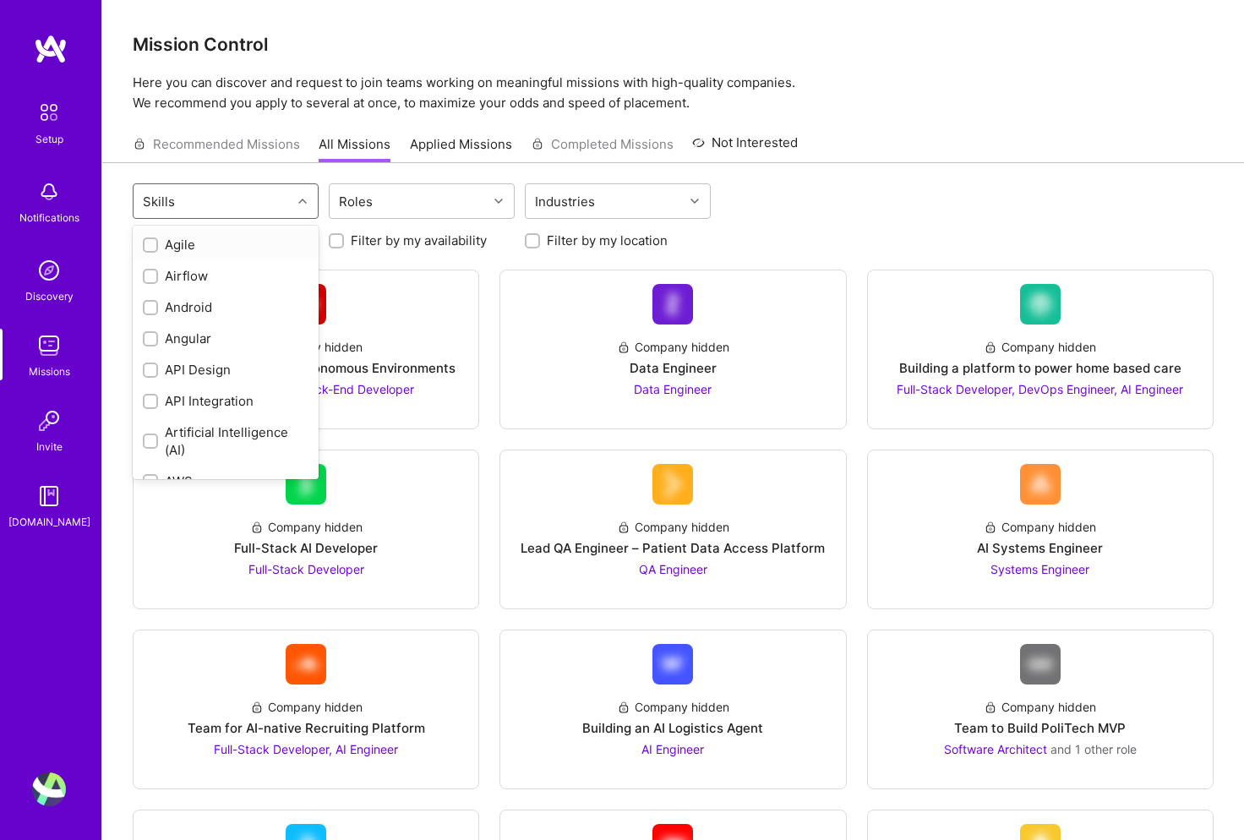  I want to click on div: Data Engineer, so click(673, 368).